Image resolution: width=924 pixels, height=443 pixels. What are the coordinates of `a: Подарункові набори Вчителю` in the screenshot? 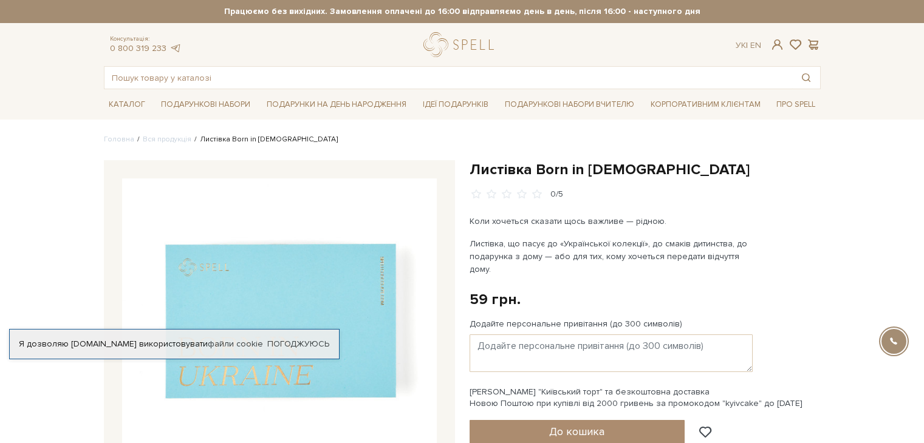 It's located at (569, 104).